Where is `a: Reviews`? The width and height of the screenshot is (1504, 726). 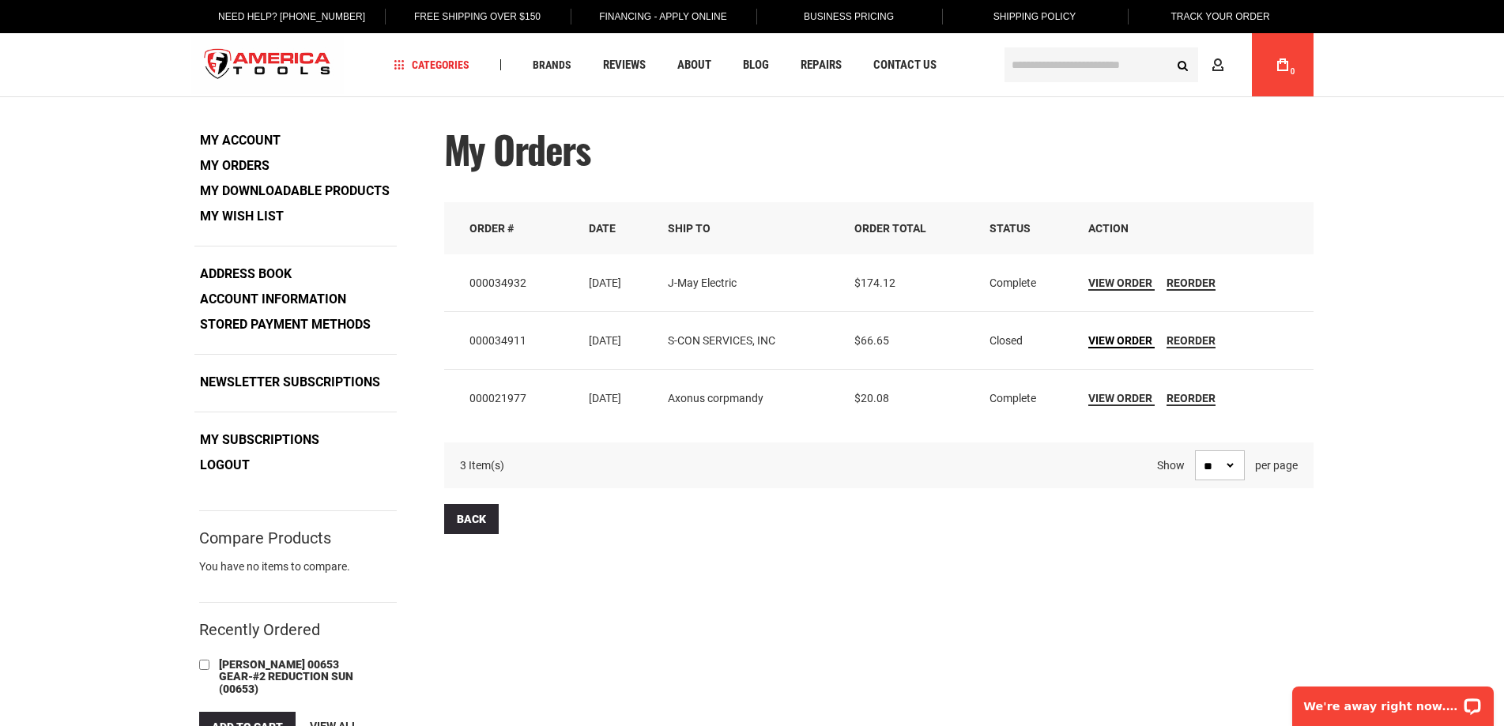
a: Reviews is located at coordinates (624, 65).